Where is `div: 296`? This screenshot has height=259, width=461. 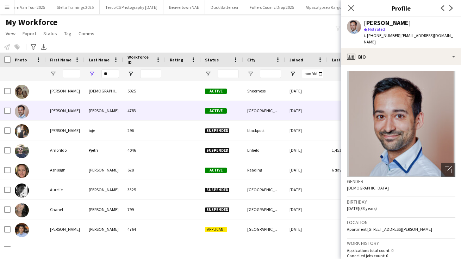 div: 296 is located at coordinates (144, 130).